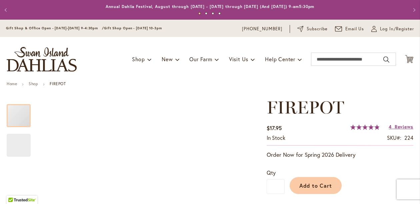  What do you see at coordinates (397, 29) in the screenshot?
I see `span: Log In/Register` at bounding box center [397, 29].